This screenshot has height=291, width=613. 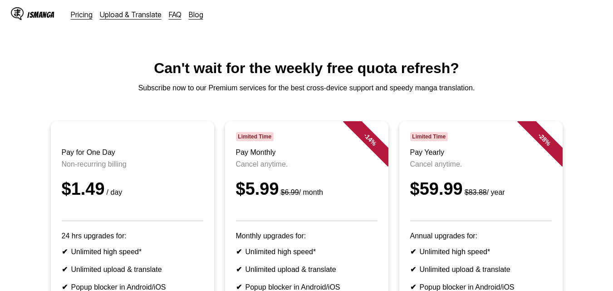 I want to click on a: Upload & Translate, so click(x=131, y=15).